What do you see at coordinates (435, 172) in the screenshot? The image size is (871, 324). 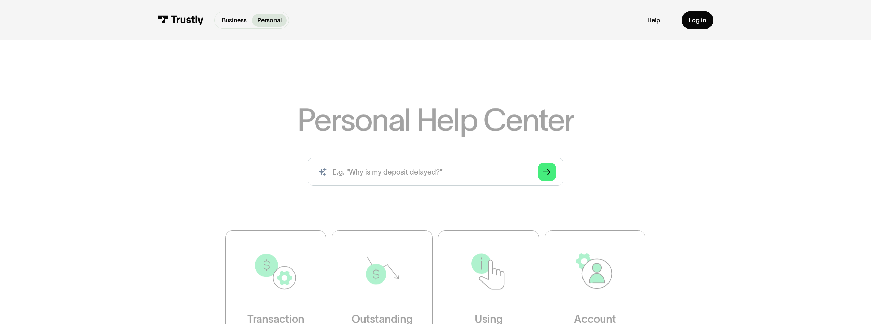 I see `input: search` at bounding box center [435, 172].